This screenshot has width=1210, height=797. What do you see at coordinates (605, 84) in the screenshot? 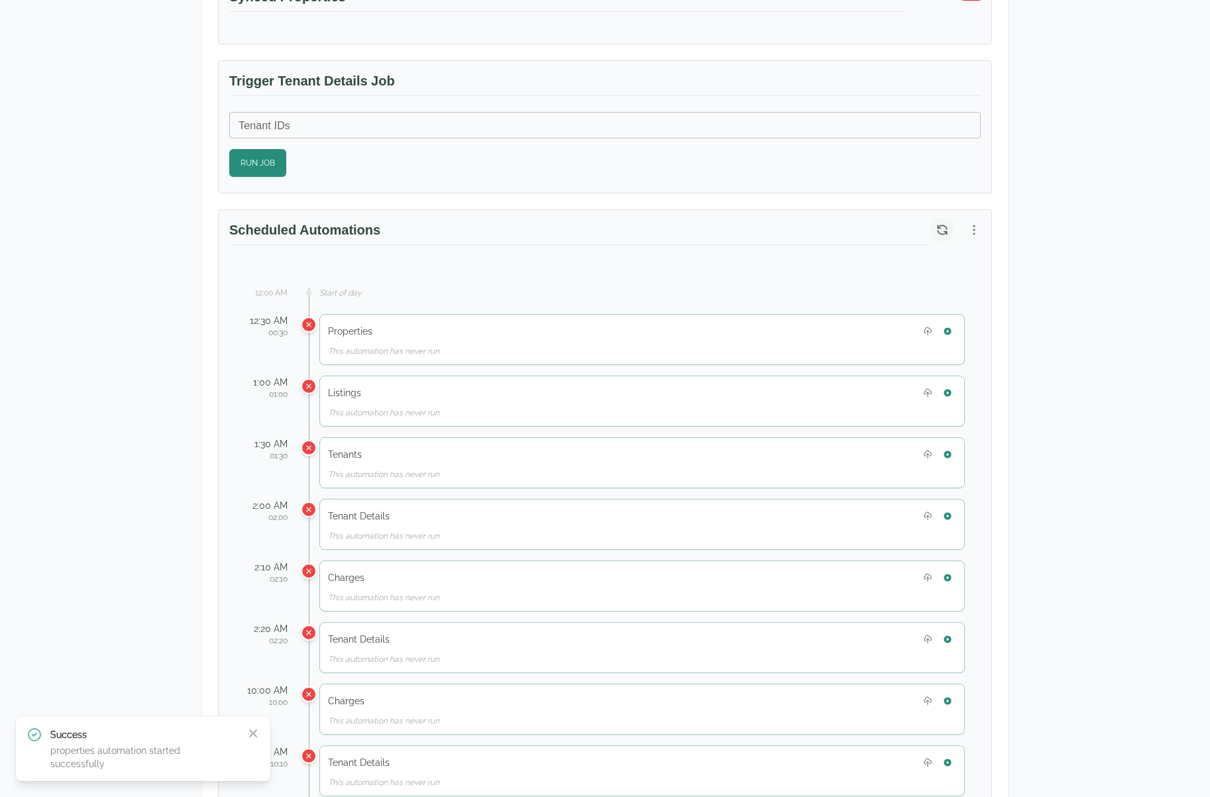
I see `h3: Trigger Tenant Details Job` at bounding box center [605, 84].